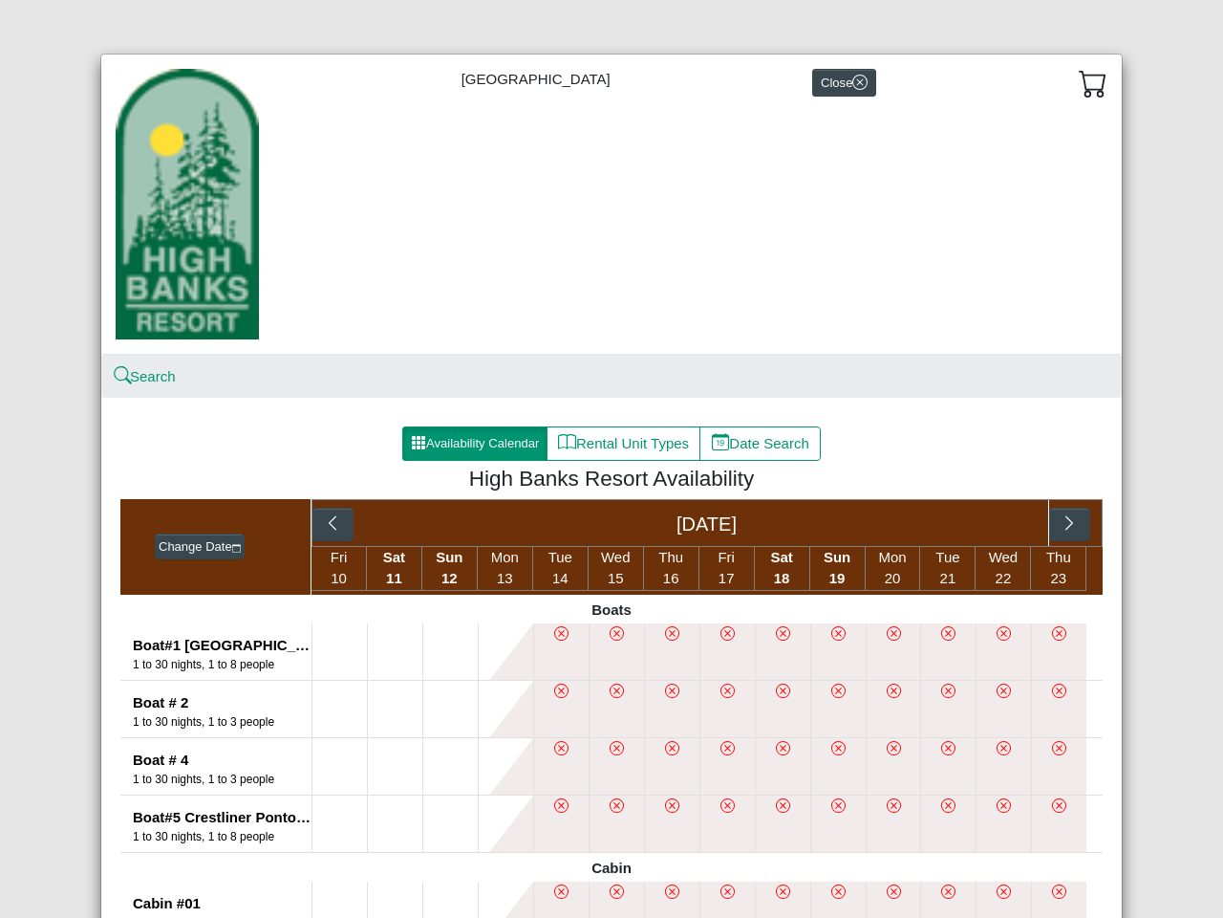  Describe the element at coordinates (237, 549) in the screenshot. I see `svg: calendar` at that location.